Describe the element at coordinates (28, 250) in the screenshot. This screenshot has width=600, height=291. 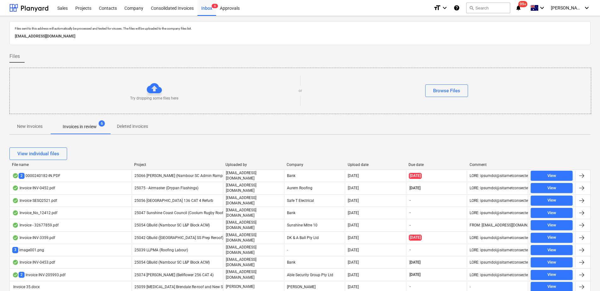
I see `div: image001.png` at that location.